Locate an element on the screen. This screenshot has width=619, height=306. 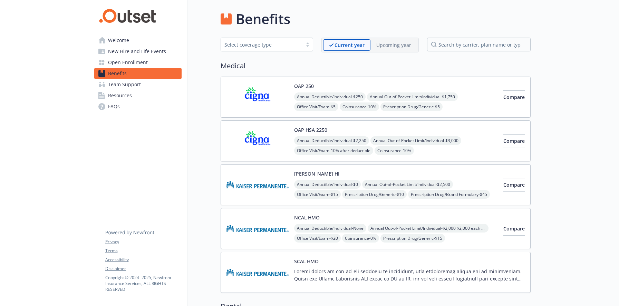
a: Benefits is located at coordinates (138, 74).